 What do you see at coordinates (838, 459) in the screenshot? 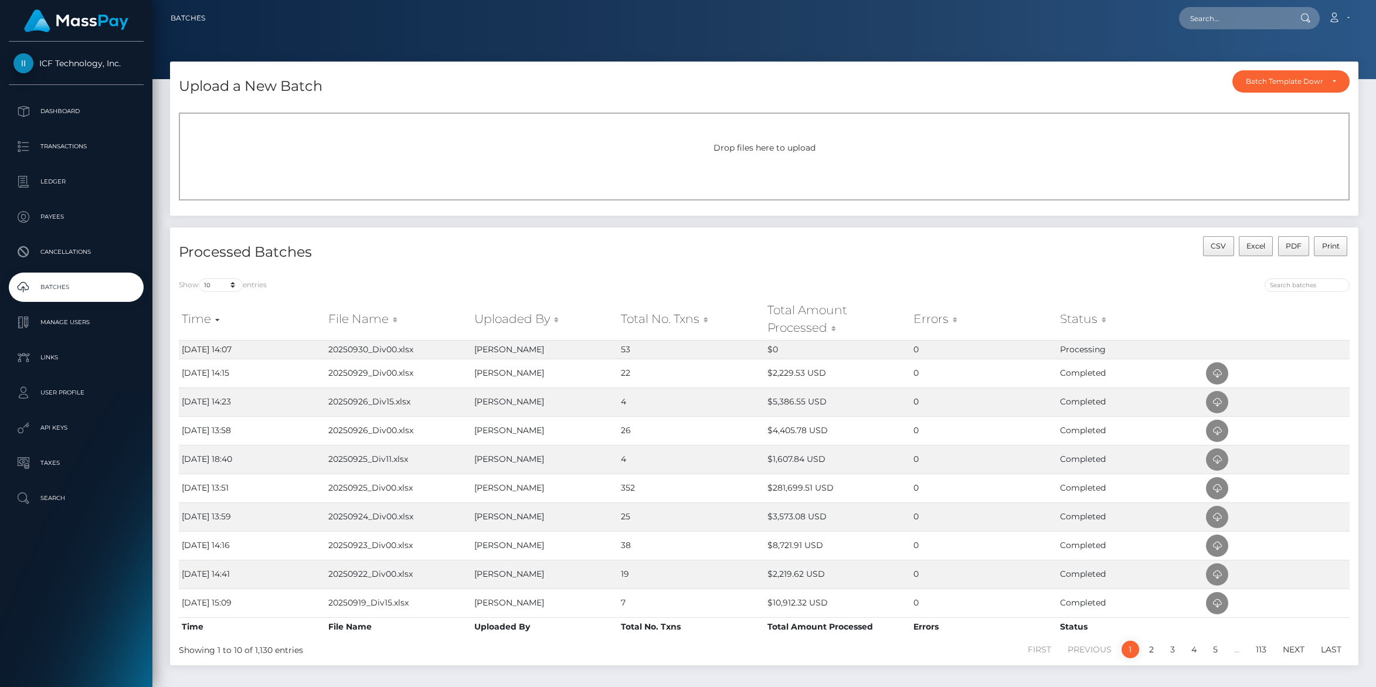
I see `td: $1,607.84 USD` at bounding box center [838, 459].